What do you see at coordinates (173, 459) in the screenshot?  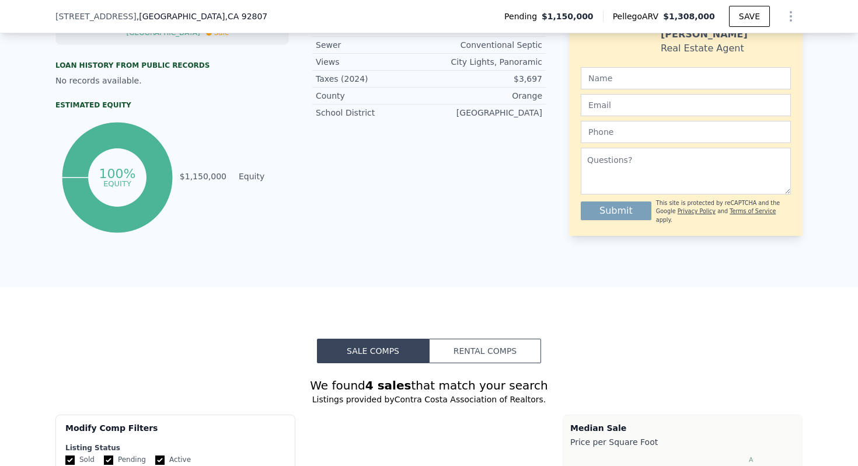 I see `label: Active` at bounding box center [173, 459].